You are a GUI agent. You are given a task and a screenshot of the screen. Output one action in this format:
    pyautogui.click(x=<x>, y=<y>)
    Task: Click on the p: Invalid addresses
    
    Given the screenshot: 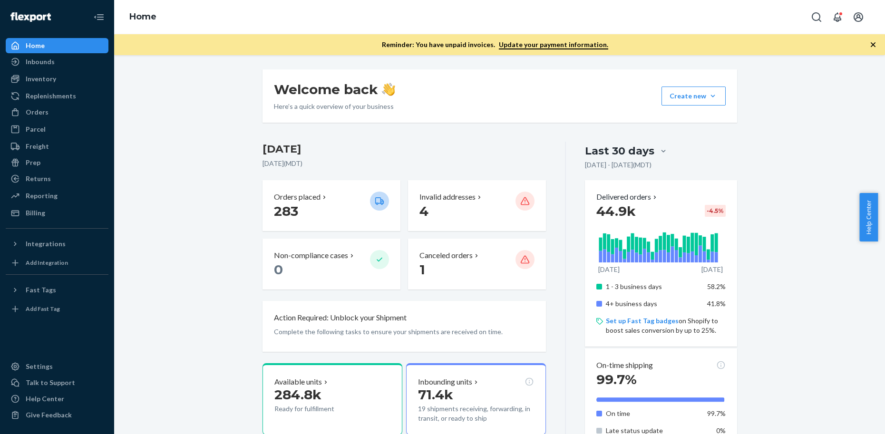 What is the action you would take?
    pyautogui.click(x=448, y=197)
    